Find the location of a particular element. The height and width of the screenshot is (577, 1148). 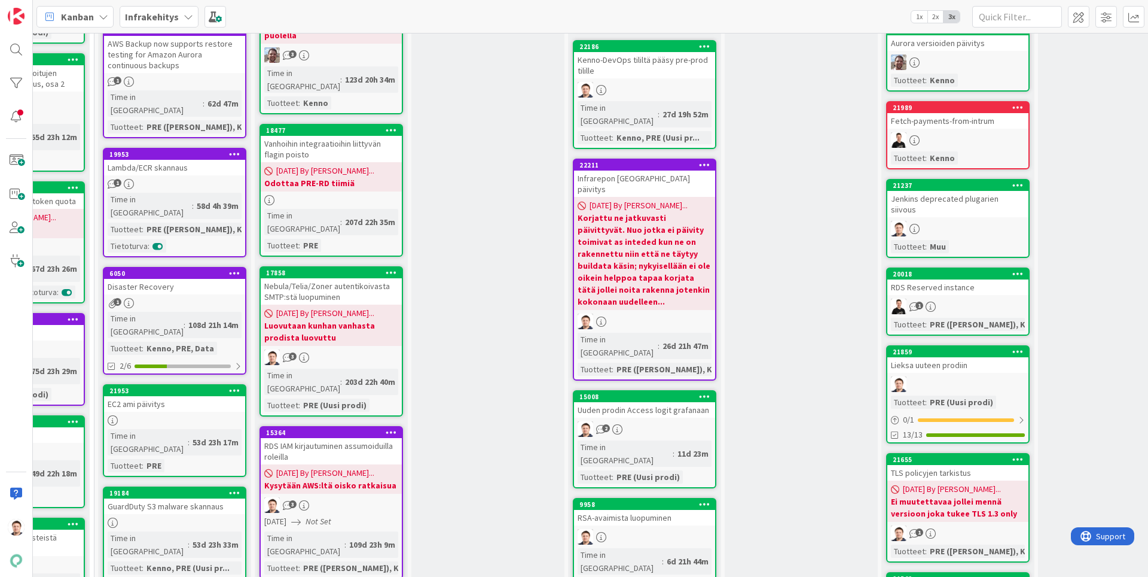

span: 1x is located at coordinates (919, 17).